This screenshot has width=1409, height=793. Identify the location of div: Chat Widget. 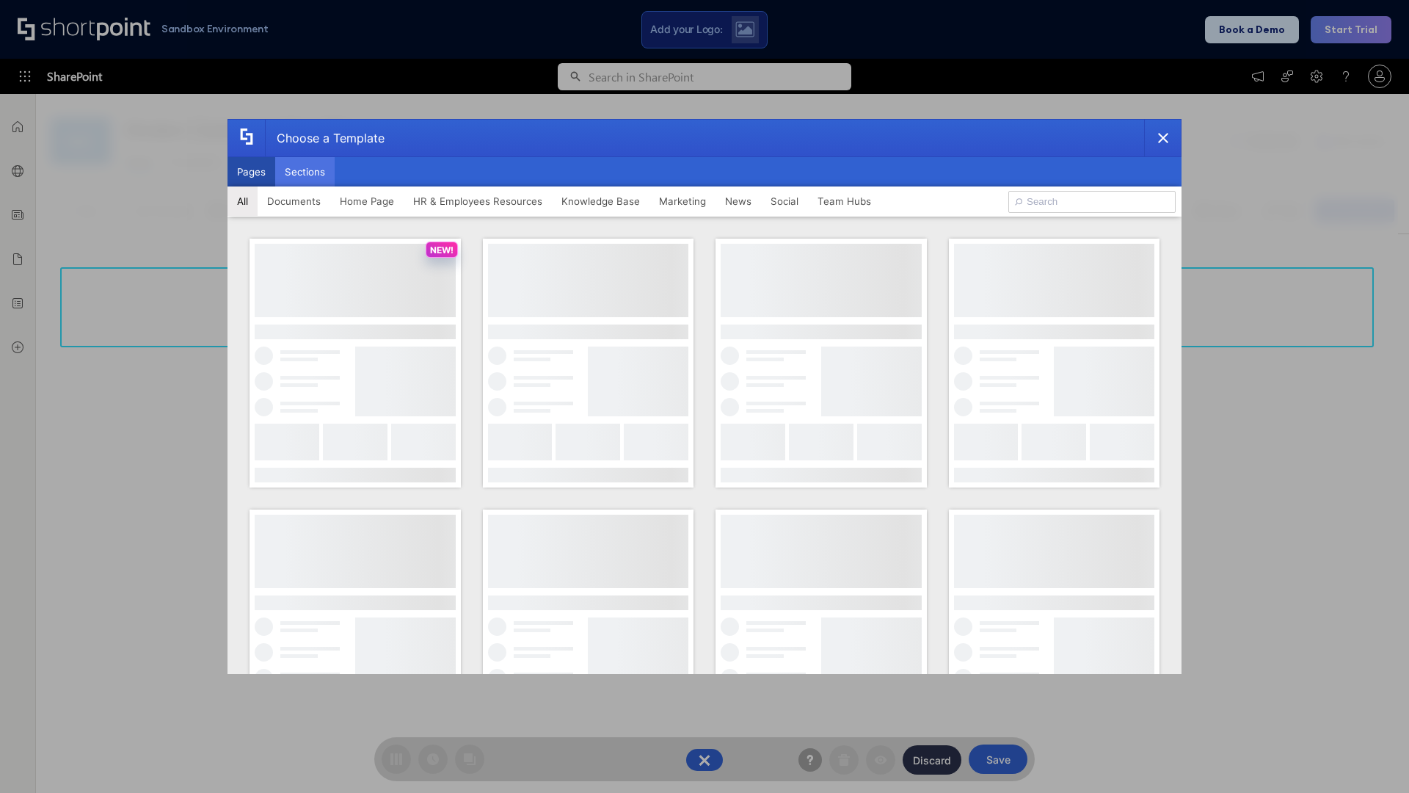
(1373, 758).